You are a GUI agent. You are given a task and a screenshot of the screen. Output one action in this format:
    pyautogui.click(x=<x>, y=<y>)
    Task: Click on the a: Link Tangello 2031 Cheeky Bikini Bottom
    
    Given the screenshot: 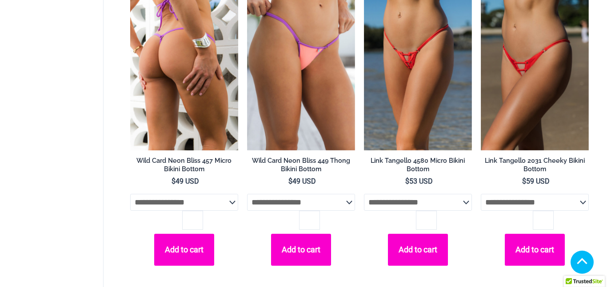 What is the action you would take?
    pyautogui.click(x=534, y=167)
    